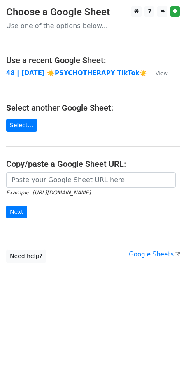  I want to click on h4: Copy/paste a Google Sheet URL:, so click(93, 164).